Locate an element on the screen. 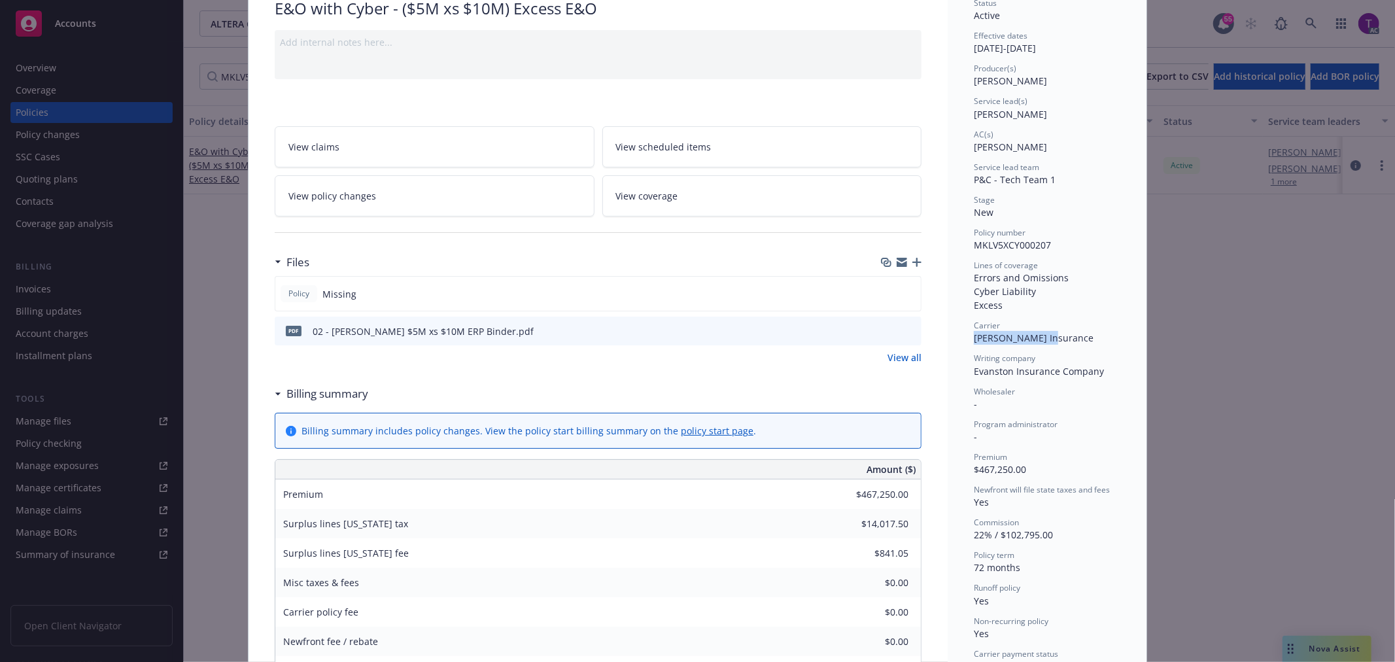 Image resolution: width=1395 pixels, height=662 pixels. span: Active is located at coordinates (987, 15).